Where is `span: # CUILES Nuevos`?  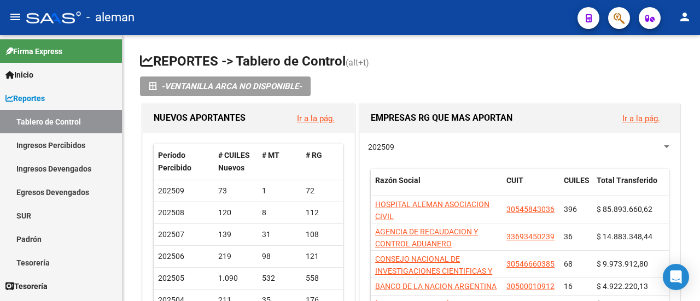 span: # CUILES Nuevos is located at coordinates (234, 161).